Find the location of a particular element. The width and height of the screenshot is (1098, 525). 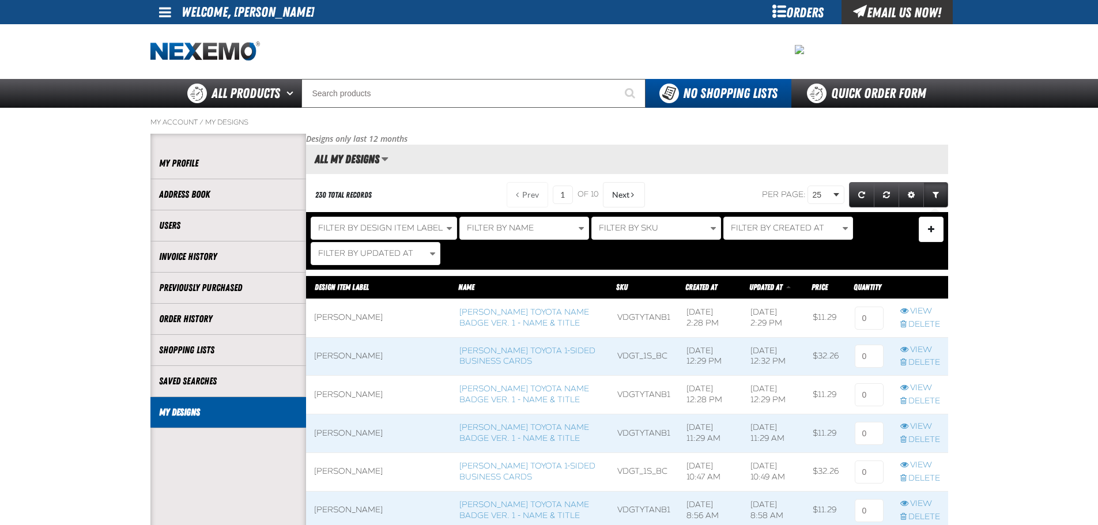

span: Quantity is located at coordinates (867, 287).